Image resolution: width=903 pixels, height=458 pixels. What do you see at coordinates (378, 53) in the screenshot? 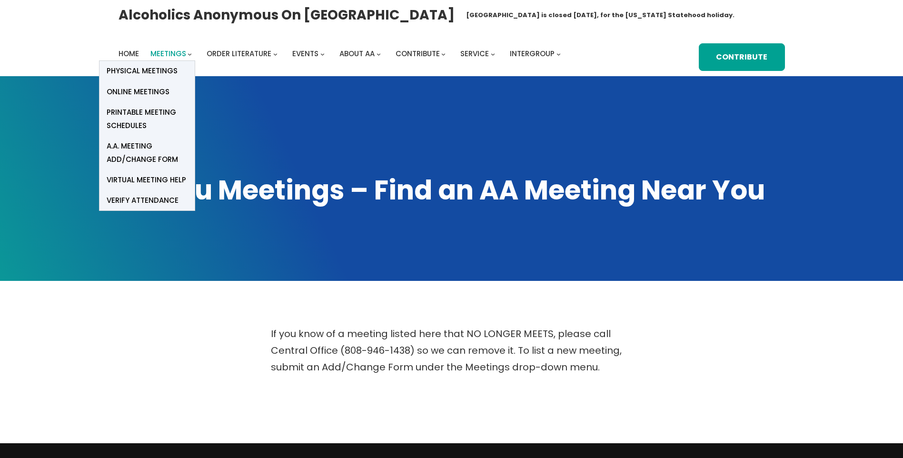
I see `button: About AA submenu` at bounding box center [378, 53].